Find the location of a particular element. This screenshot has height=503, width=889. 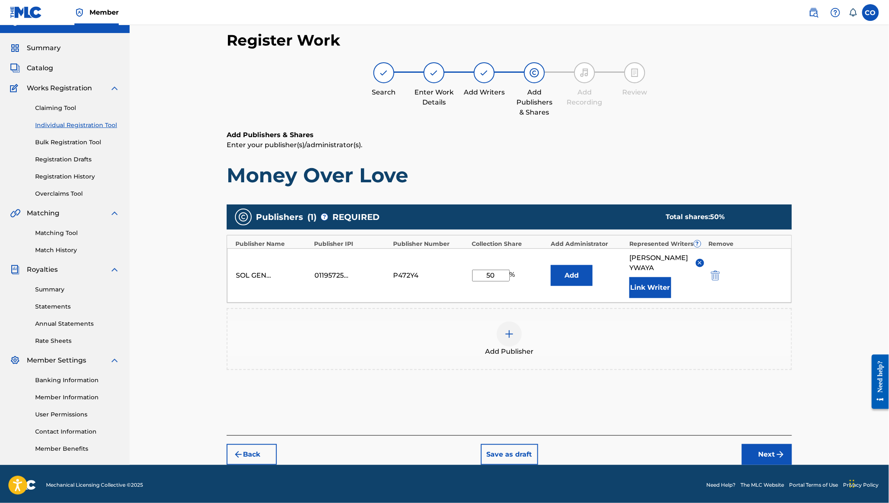

a: The MLC Website is located at coordinates (763, 485).